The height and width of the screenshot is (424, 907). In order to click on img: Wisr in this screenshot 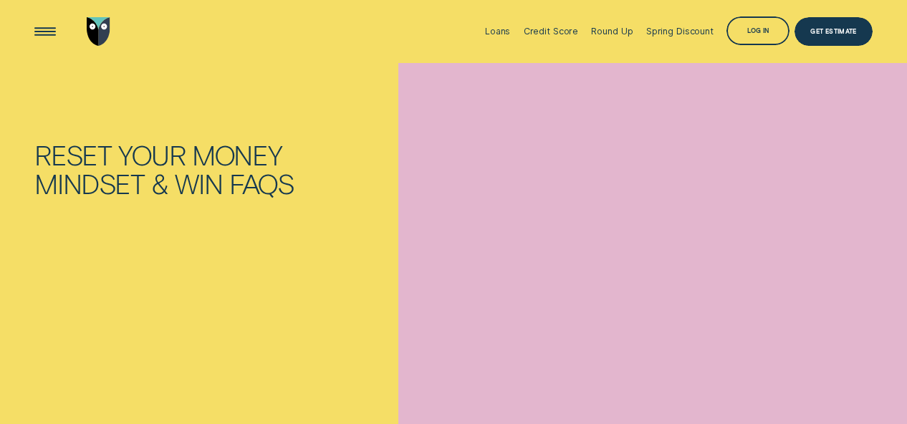, I will do `click(98, 32)`.